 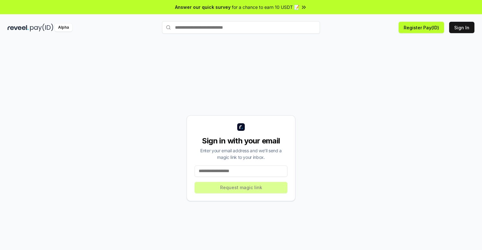 What do you see at coordinates (421, 27) in the screenshot?
I see `button: Register Pay(ID)` at bounding box center [421, 27].